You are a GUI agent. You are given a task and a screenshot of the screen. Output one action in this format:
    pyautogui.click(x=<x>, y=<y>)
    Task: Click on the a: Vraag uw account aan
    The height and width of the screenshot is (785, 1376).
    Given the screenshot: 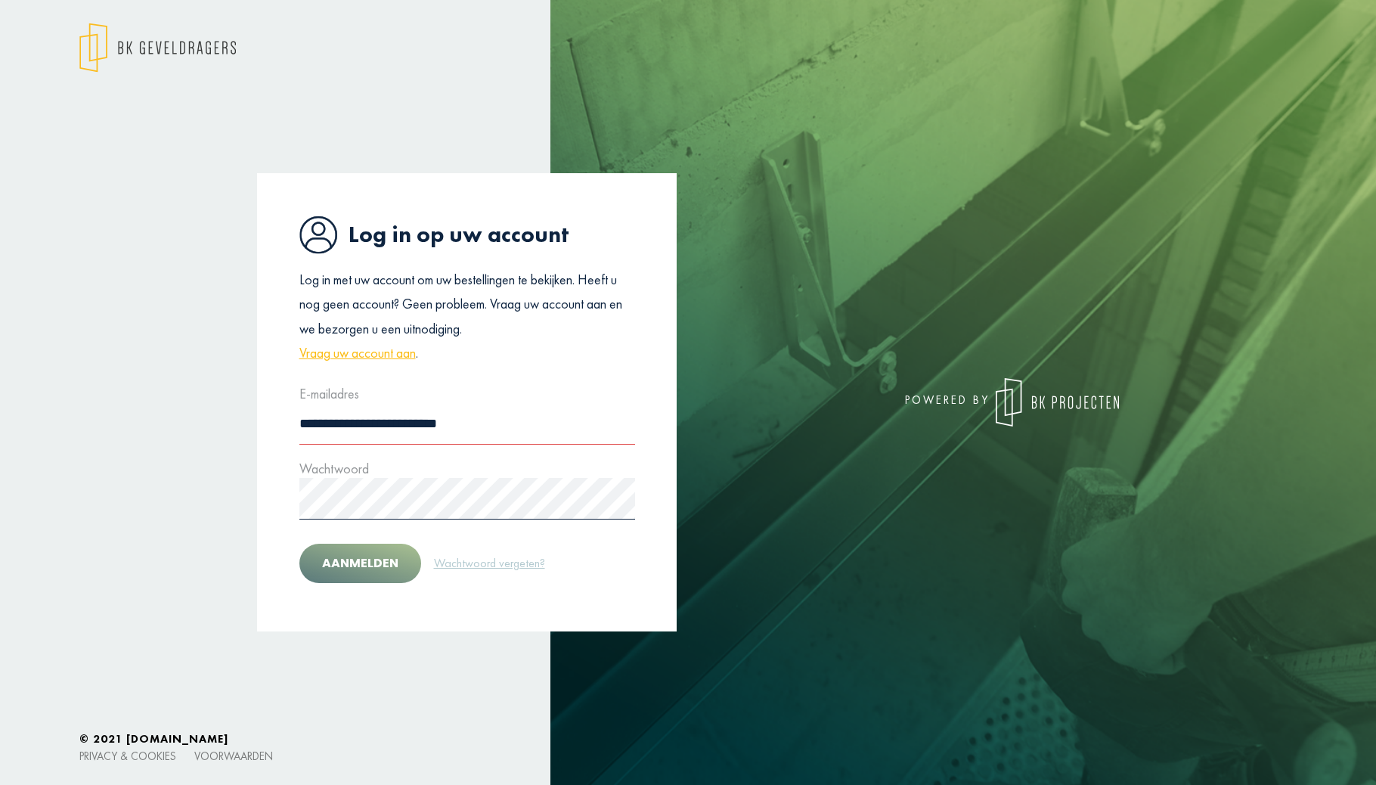 What is the action you would take?
    pyautogui.click(x=358, y=353)
    